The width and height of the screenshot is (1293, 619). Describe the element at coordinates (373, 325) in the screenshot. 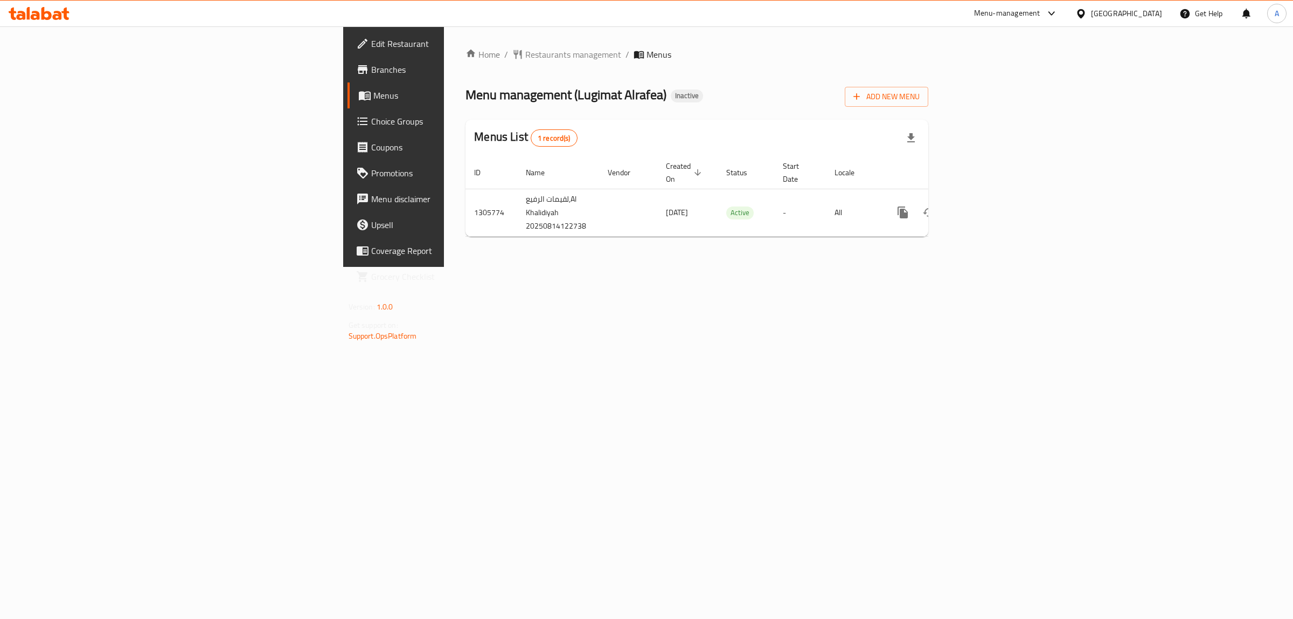

I see `span: Get support on:` at that location.